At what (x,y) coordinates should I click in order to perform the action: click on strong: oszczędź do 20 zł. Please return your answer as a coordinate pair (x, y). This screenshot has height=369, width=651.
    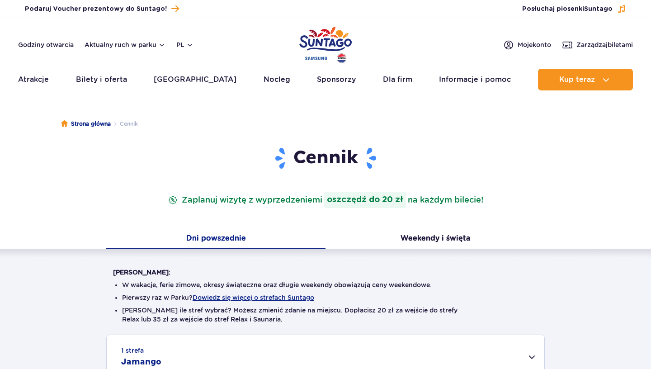
    Looking at the image, I should click on (365, 200).